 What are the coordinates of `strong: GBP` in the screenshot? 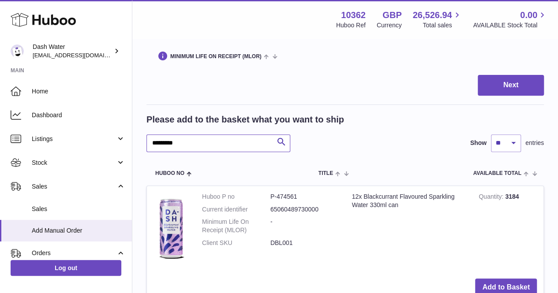 It's located at (392, 15).